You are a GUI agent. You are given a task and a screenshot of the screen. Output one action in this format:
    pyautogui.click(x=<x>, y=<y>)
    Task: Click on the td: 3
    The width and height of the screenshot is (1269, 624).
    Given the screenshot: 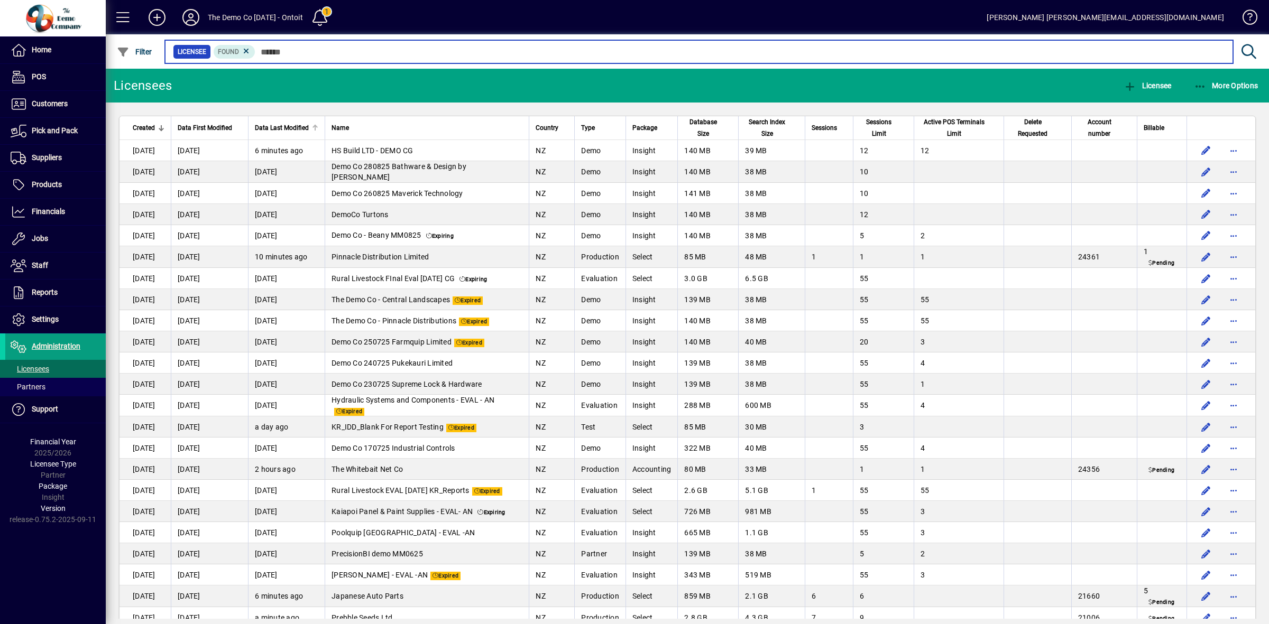 What is the action you would take?
    pyautogui.click(x=958, y=342)
    